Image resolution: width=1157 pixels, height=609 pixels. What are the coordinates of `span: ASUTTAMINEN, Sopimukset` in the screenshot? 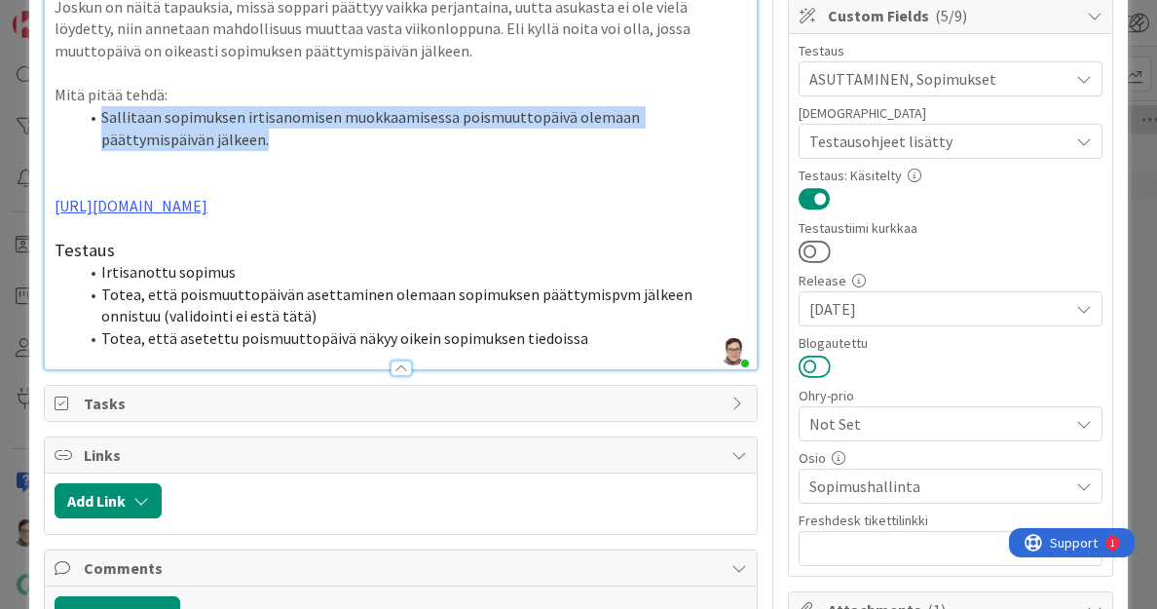 It's located at (939, 79).